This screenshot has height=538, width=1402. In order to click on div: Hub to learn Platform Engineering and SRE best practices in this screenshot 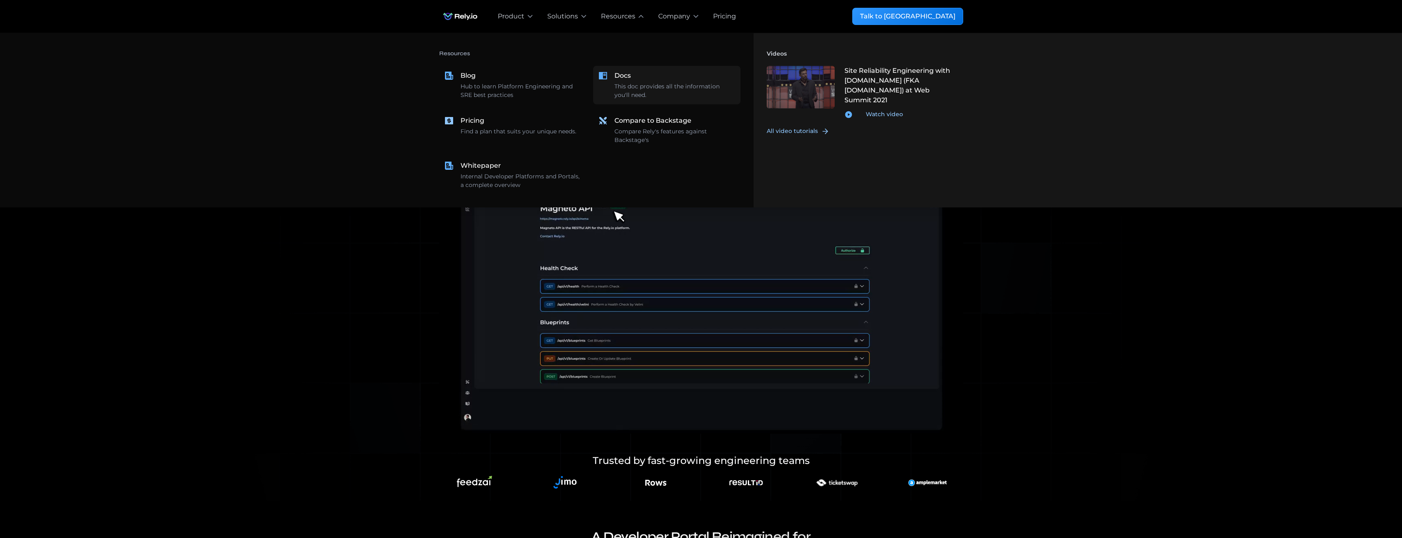, I will do `click(521, 91)`.